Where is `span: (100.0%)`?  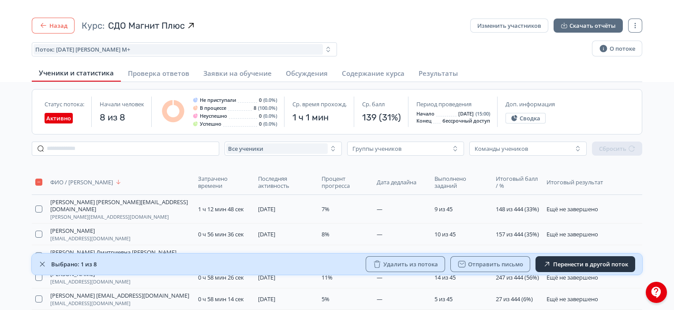
span: (100.0%) is located at coordinates (267, 108).